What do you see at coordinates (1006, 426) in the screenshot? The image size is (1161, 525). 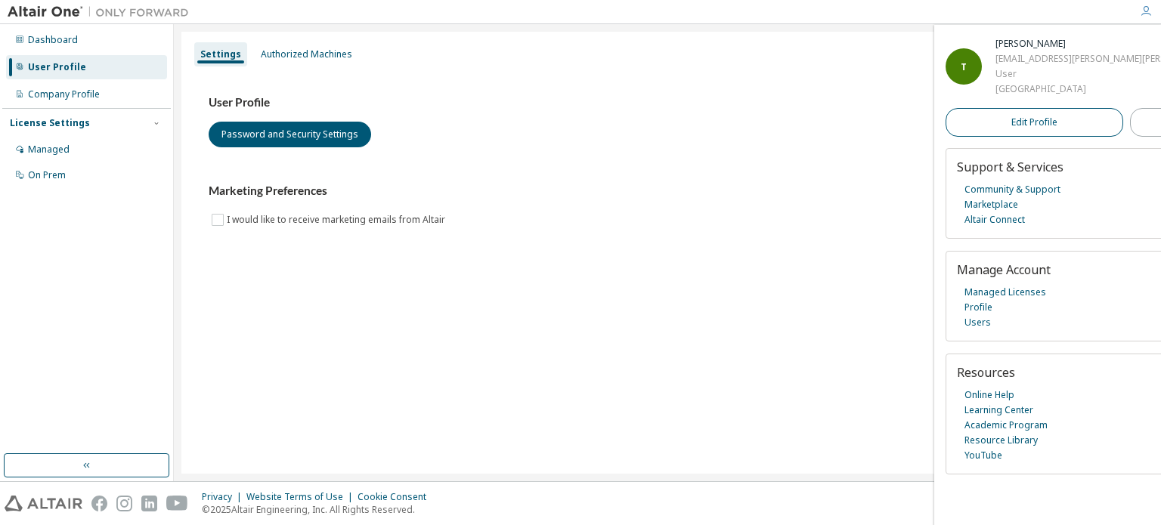 I see `a: Academic Program` at bounding box center [1006, 426].